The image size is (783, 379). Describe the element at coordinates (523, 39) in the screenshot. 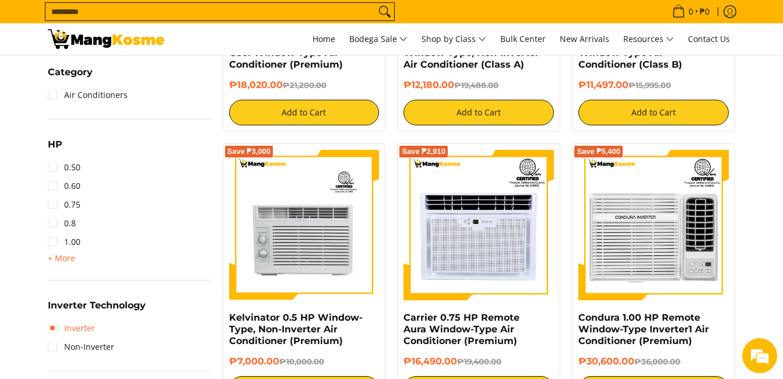

I see `a: Bulk Center` at that location.